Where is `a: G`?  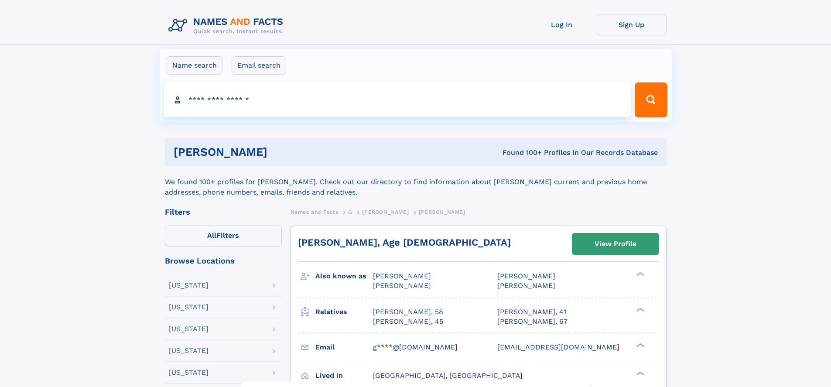
a: G is located at coordinates (350, 212).